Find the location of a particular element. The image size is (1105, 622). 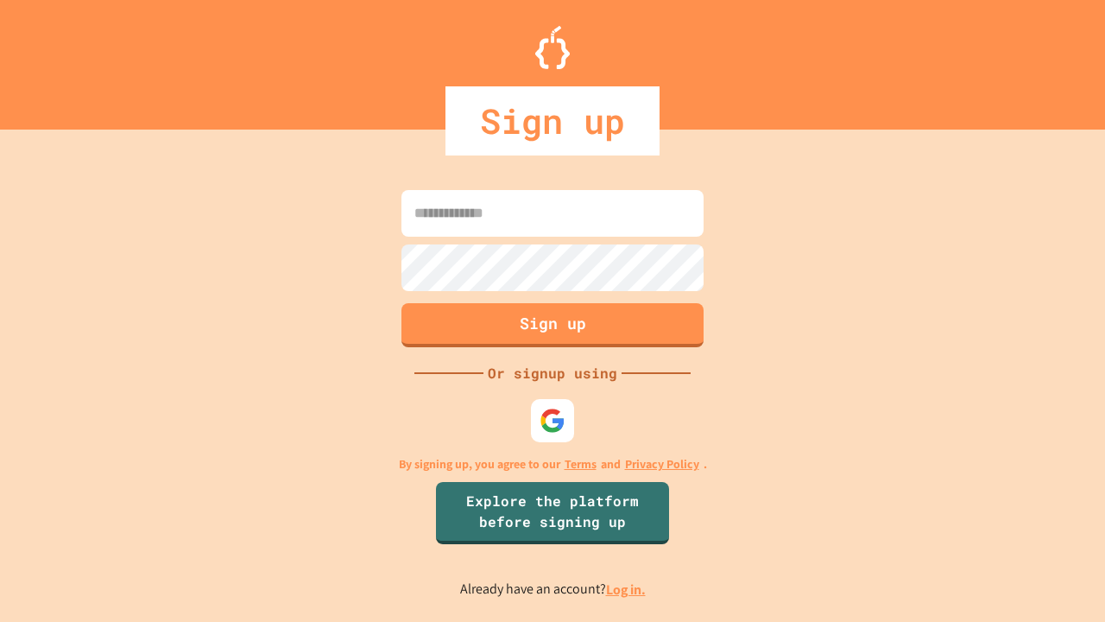

a: Explore the platform before signing up is located at coordinates (553, 513).